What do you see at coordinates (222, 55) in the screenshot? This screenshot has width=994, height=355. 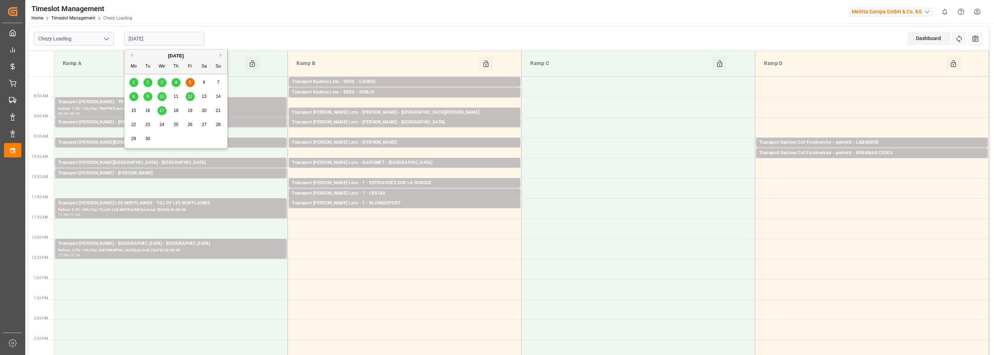 I see `button: Next Month` at bounding box center [222, 55].